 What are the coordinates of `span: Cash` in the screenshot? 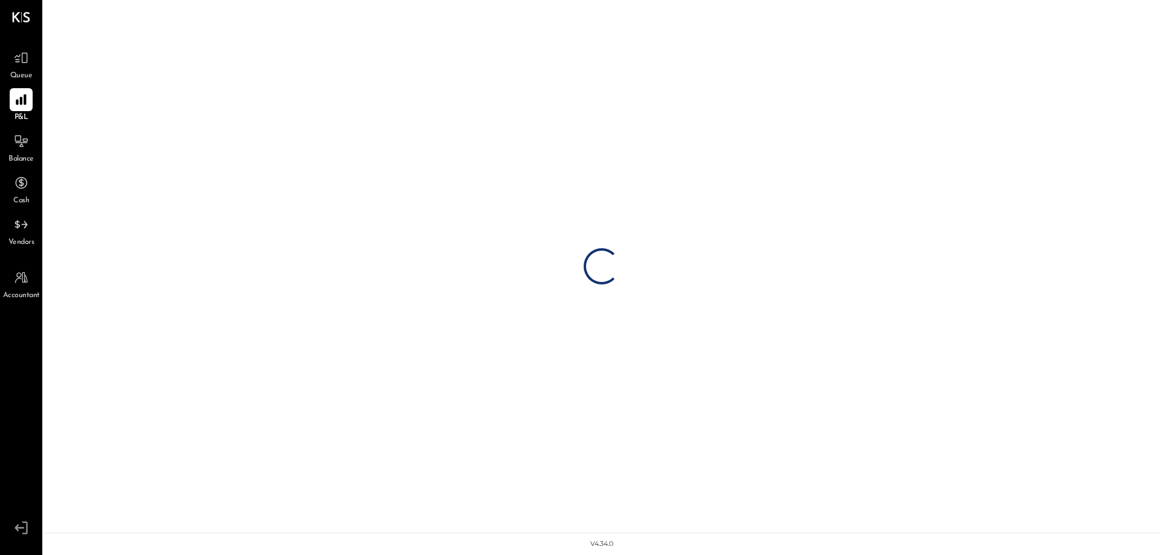 It's located at (21, 201).